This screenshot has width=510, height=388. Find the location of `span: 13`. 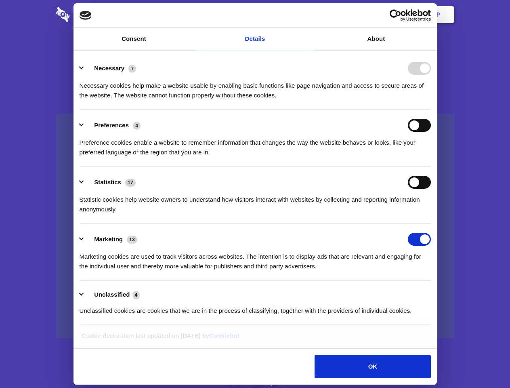

span: 13 is located at coordinates (132, 239).